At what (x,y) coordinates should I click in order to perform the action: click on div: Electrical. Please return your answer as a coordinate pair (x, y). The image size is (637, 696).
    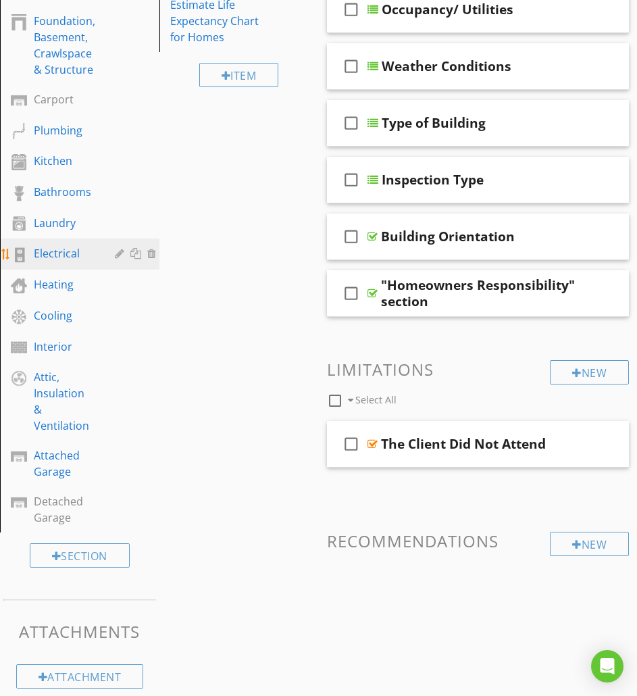
    Looking at the image, I should click on (64, 253).